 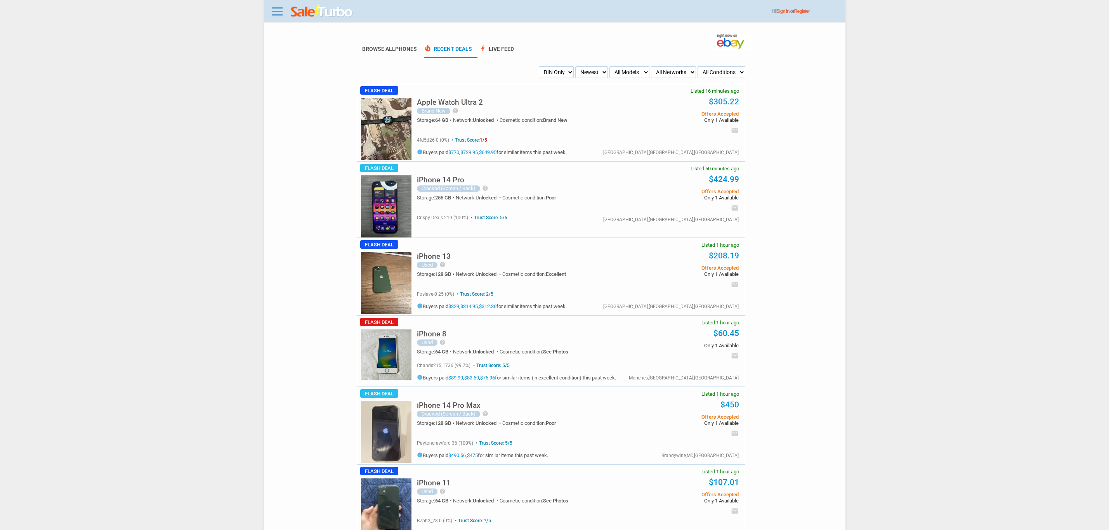 I want to click on span: Trust Score: ?/5, so click(x=472, y=521).